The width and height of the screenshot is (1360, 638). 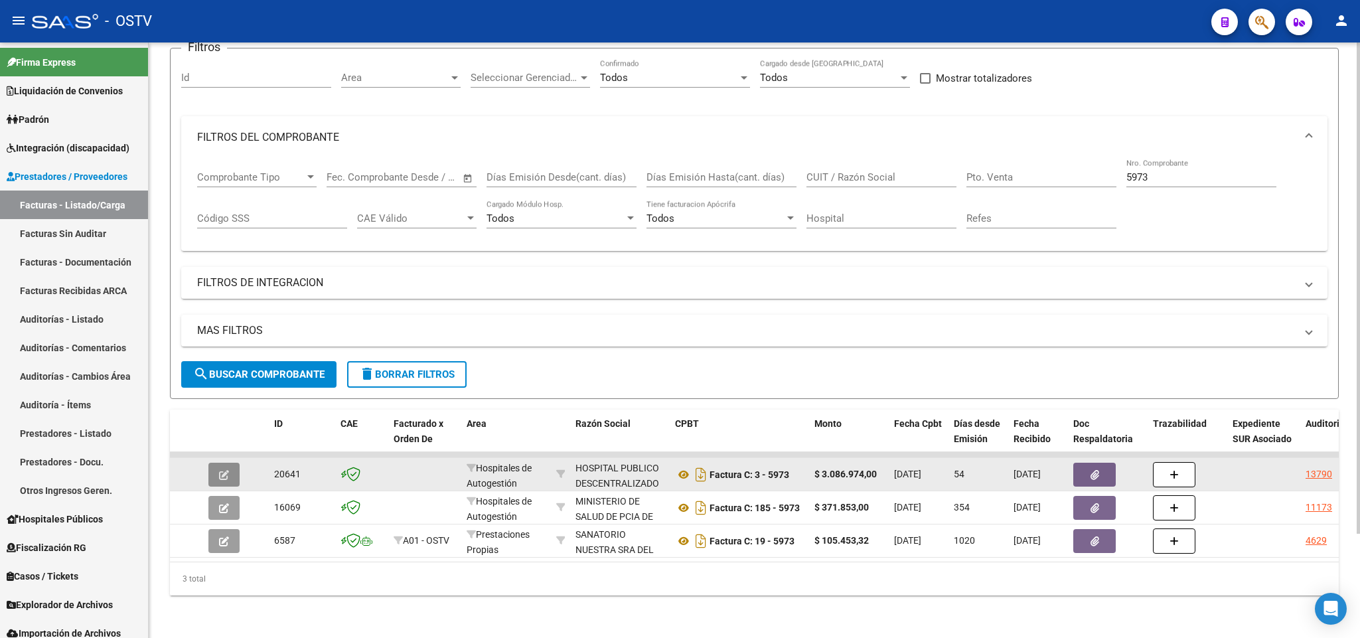 What do you see at coordinates (46, 548) in the screenshot?
I see `span: Fiscalización RG` at bounding box center [46, 548].